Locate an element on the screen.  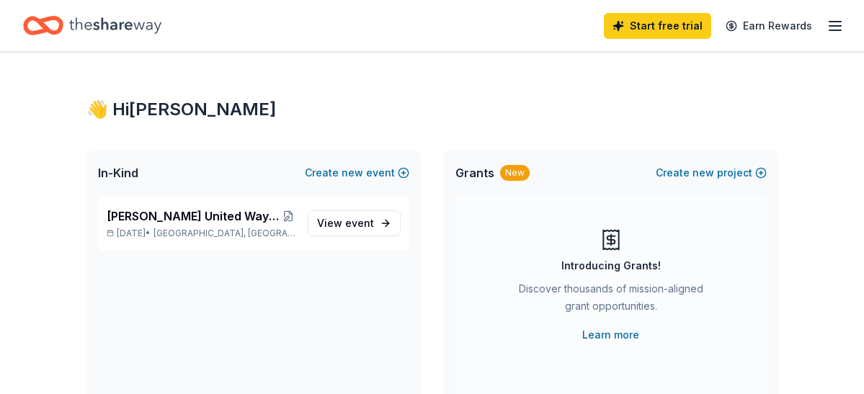
span: View is located at coordinates (345, 223).